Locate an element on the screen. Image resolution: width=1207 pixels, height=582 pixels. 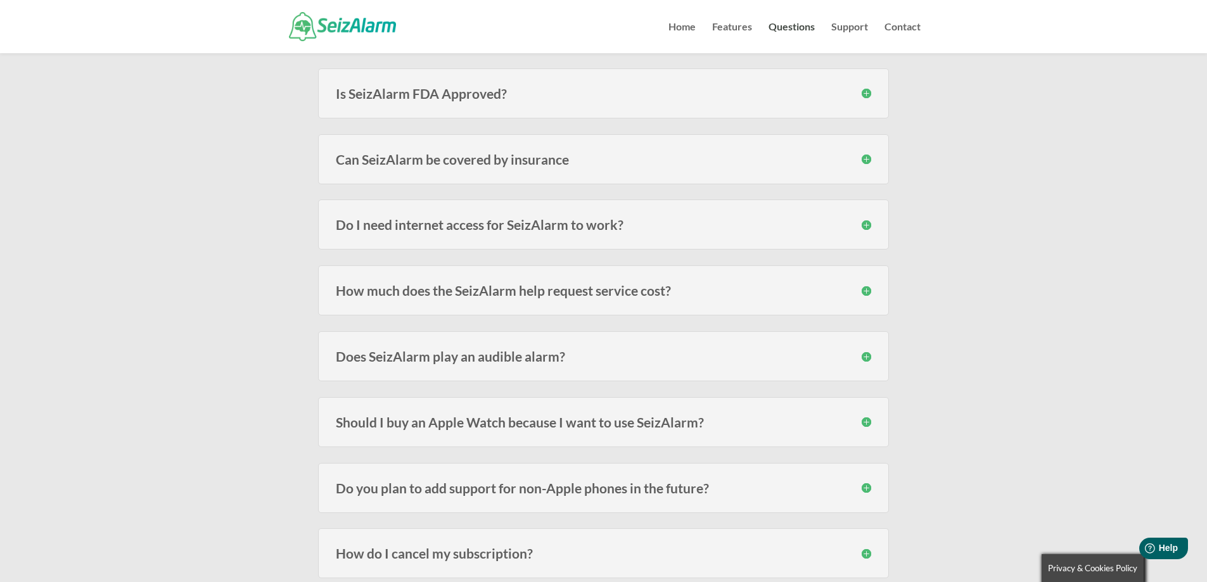
a: Features is located at coordinates (732, 37).